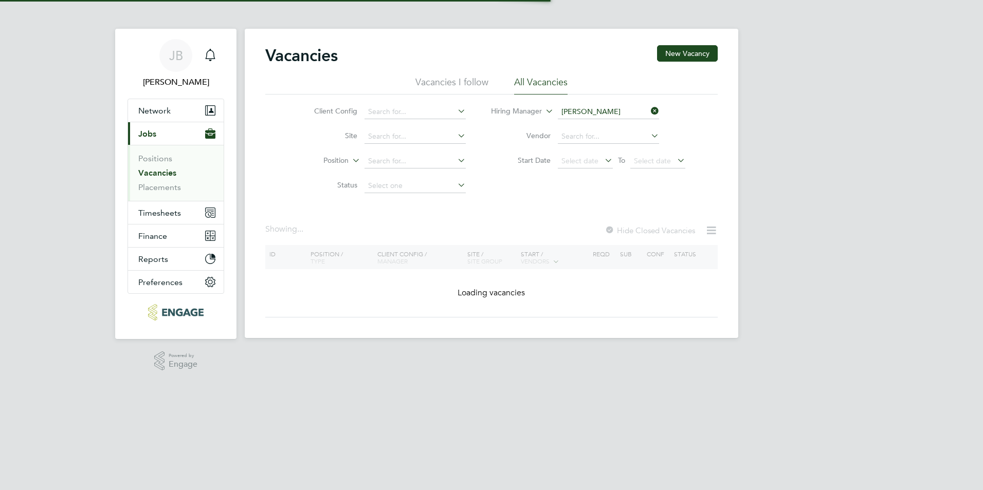 This screenshot has height=490, width=983. What do you see at coordinates (650, 230) in the screenshot?
I see `label: Hide Closed Vacancies` at bounding box center [650, 230].